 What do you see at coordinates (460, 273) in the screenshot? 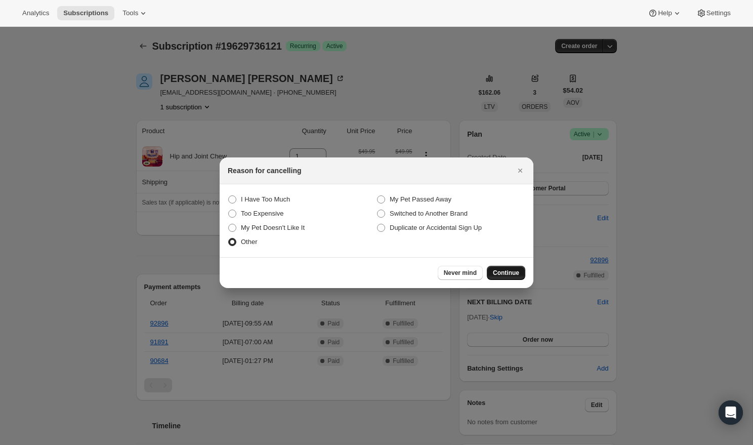
I see `button: Never mind` at bounding box center [460, 273].